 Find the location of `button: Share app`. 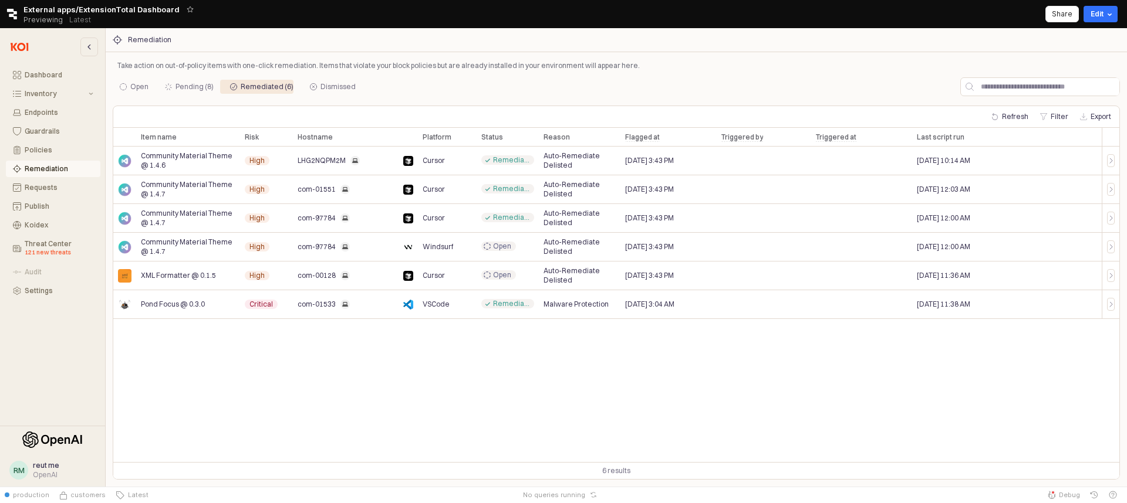

button: Share app is located at coordinates (1061, 14).